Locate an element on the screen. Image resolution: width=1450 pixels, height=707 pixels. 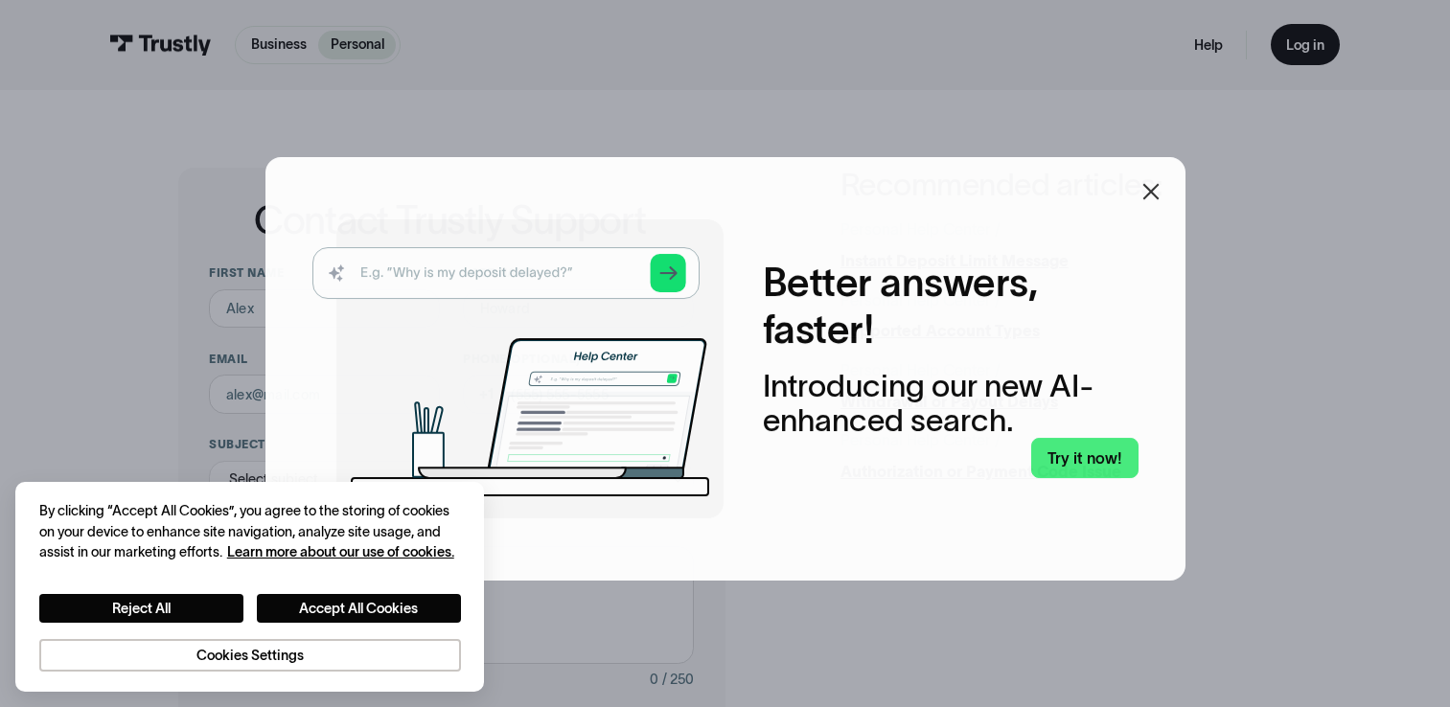
div: Introducing our new AI-enhanced search. is located at coordinates (950, 403).